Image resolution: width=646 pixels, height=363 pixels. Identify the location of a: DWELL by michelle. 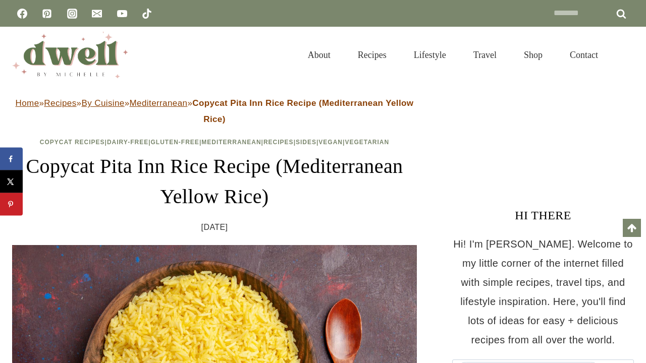
(70, 55).